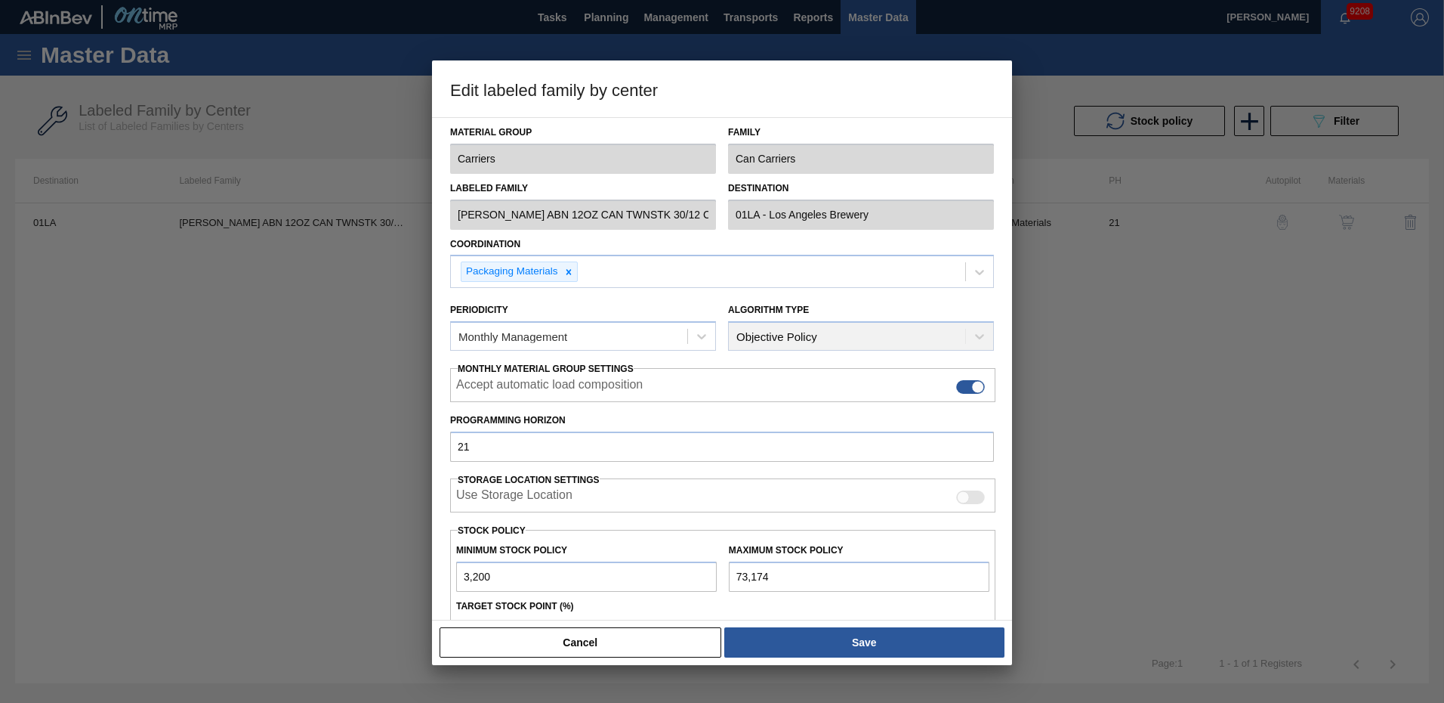 The image size is (1444, 703). Describe the element at coordinates (514, 497) in the screenshot. I see `label: When enabled, the system will display stocks from different storage locations.` at that location.